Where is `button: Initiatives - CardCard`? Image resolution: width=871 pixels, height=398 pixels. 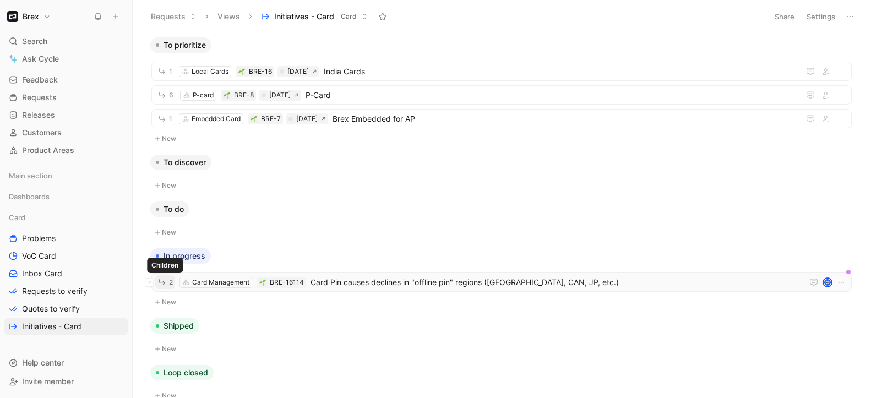
button: Initiatives - CardCard is located at coordinates (314, 17).